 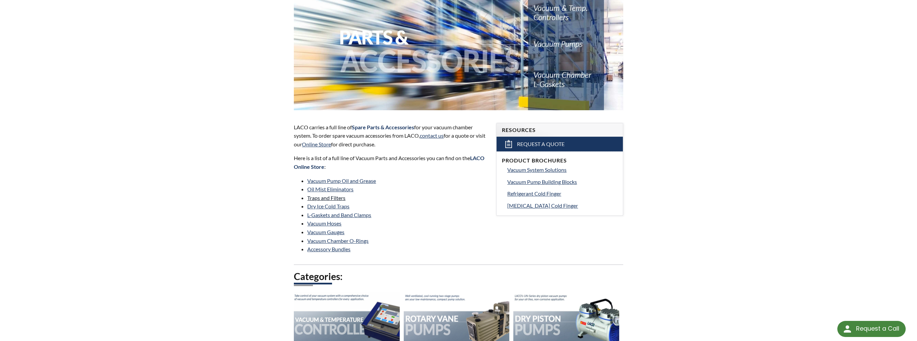 I want to click on a: Vacuum Pump Building Blocks, so click(x=562, y=182).